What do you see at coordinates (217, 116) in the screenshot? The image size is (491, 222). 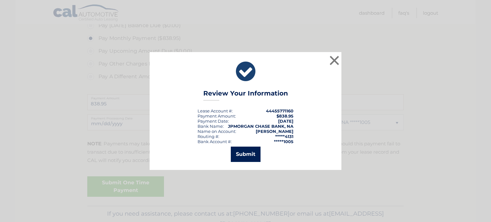 I see `div: Payment Amount:` at bounding box center [217, 116].